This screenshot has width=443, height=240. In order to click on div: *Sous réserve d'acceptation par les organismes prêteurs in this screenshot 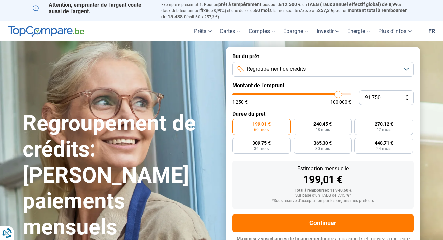, I will do `click(323, 201)`.